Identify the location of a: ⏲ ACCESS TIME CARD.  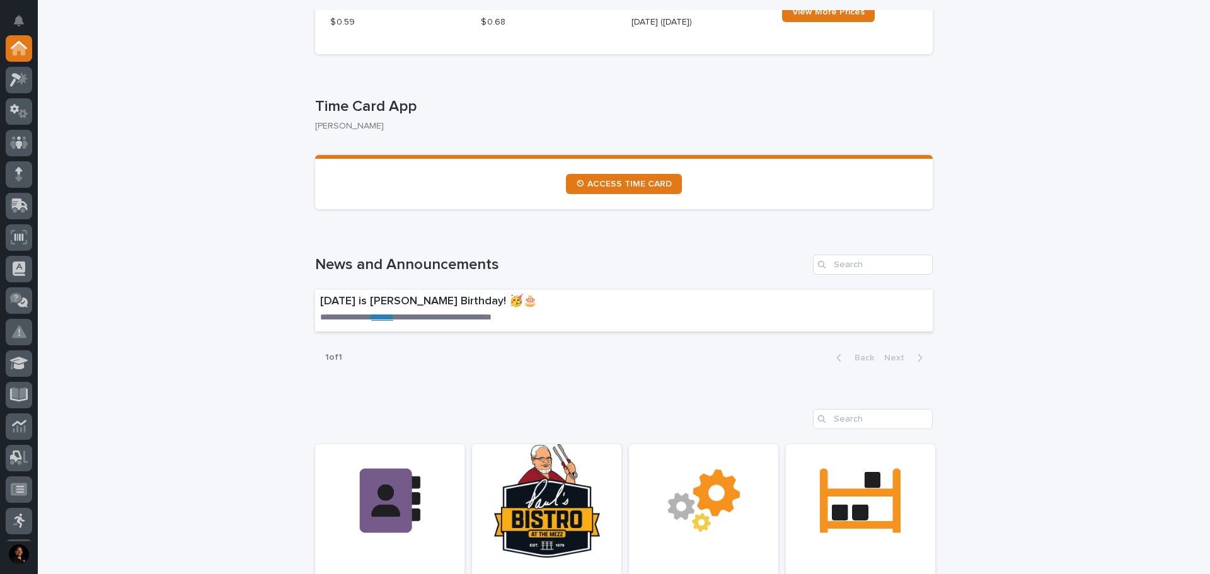
(624, 184).